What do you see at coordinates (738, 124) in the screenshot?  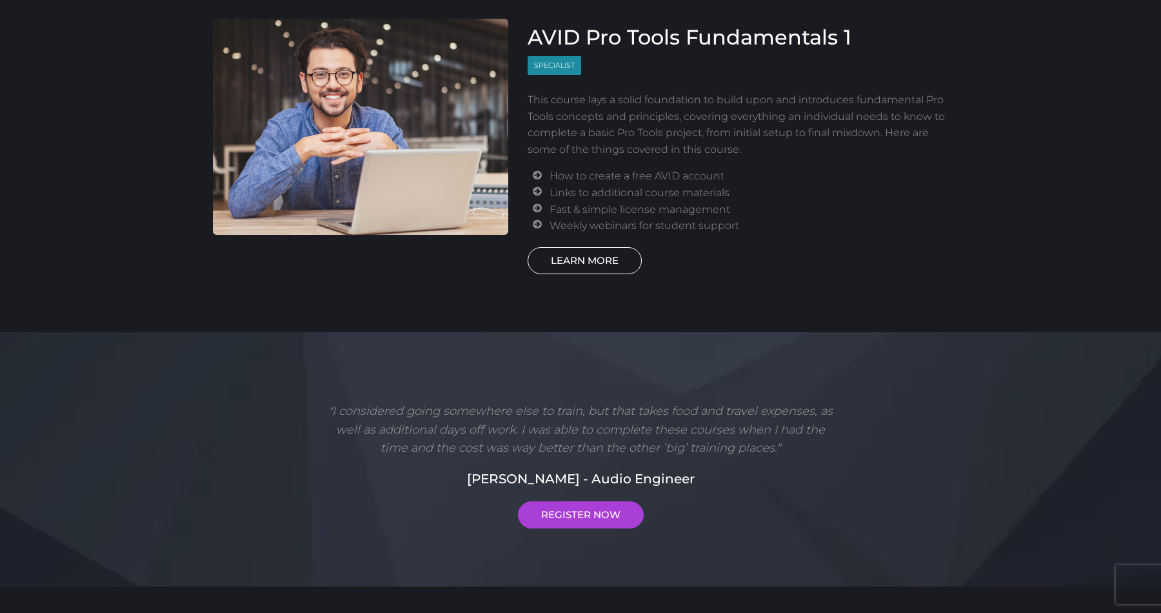 I see `p: This course lays a solid foundation to build upon and introduces fundamental Pro Tools concepts a...` at bounding box center [738, 124].